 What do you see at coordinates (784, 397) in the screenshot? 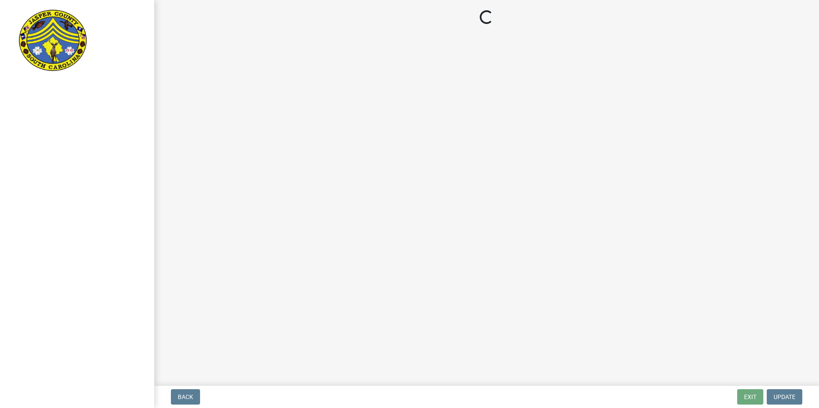
I see `span: Update` at bounding box center [784, 397].